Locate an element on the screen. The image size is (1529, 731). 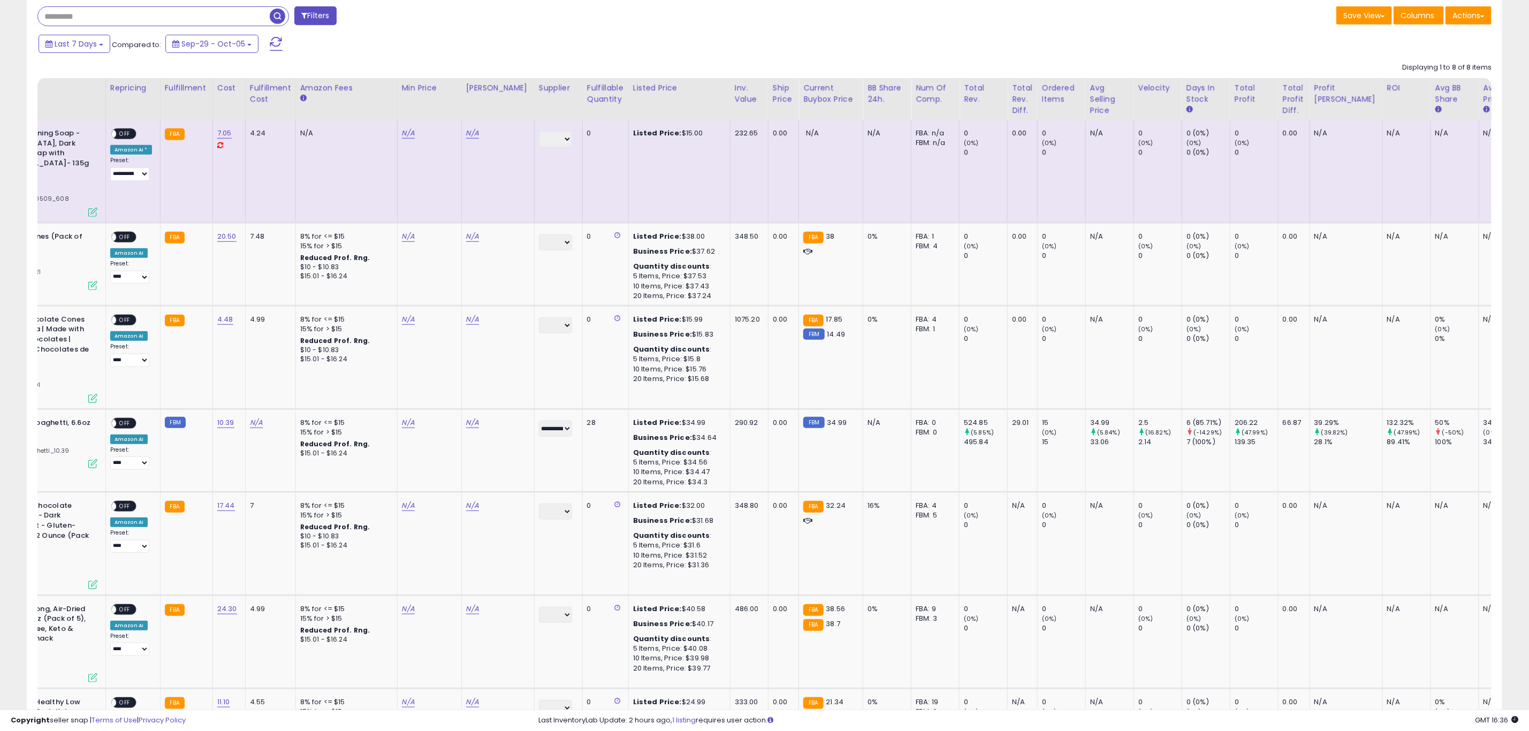
span: 34.99 is located at coordinates (837, 422).